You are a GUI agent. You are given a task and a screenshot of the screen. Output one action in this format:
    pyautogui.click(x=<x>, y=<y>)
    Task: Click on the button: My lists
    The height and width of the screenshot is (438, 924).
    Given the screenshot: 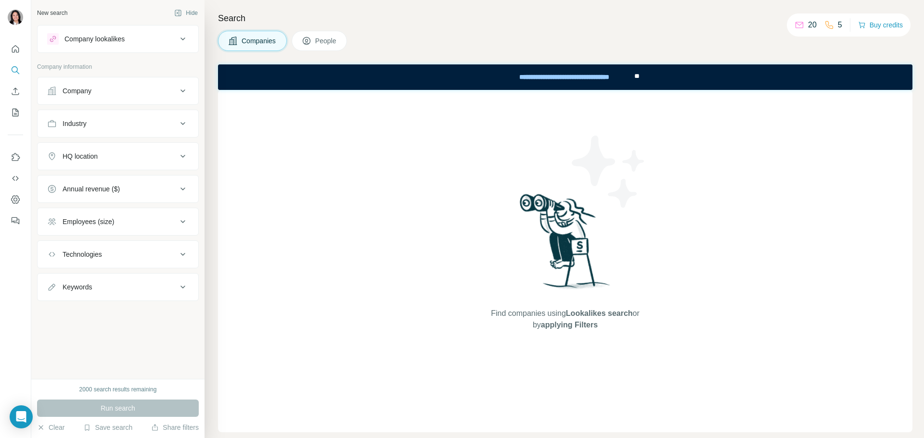 What is the action you would take?
    pyautogui.click(x=15, y=113)
    